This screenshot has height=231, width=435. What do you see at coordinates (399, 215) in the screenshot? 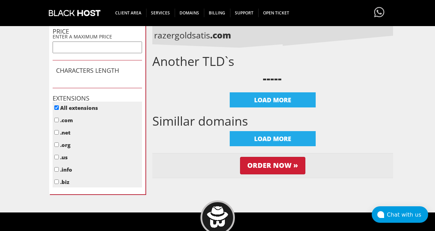
I see `button: Chat with us` at bounding box center [399, 215].